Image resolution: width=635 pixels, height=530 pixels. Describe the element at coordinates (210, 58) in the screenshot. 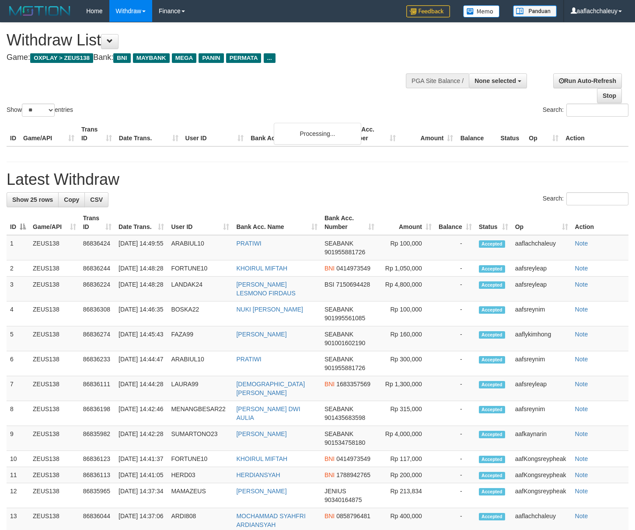

I see `h4: Game: Bank:` at that location.